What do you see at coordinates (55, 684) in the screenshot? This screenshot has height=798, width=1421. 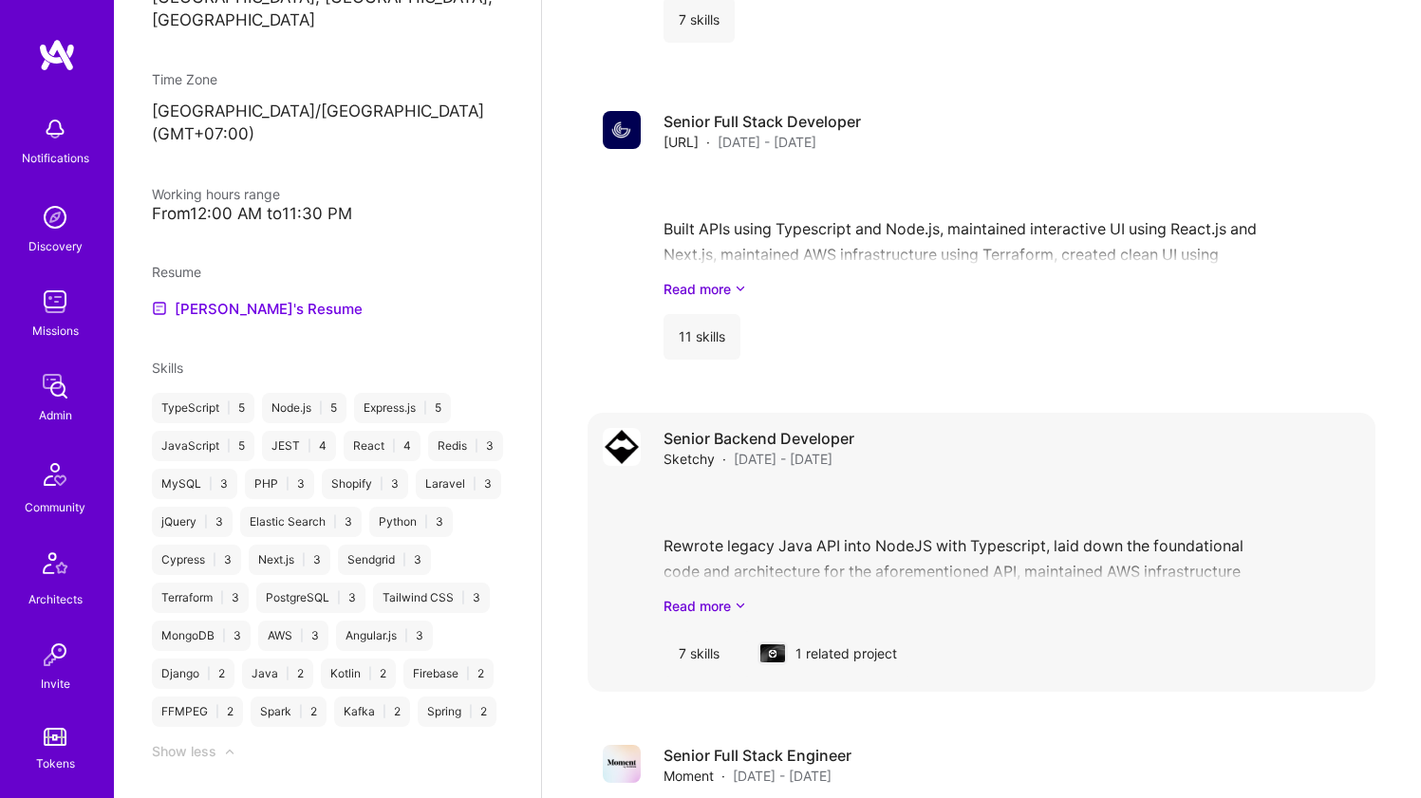 I see `div: Invite` at bounding box center [55, 684].